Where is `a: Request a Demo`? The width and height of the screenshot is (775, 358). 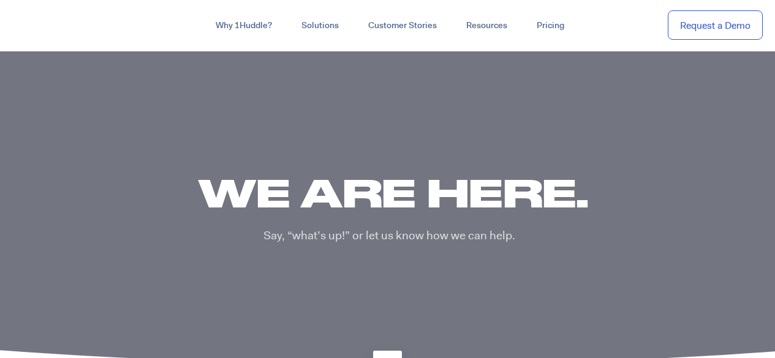 a: Request a Demo is located at coordinates (715, 25).